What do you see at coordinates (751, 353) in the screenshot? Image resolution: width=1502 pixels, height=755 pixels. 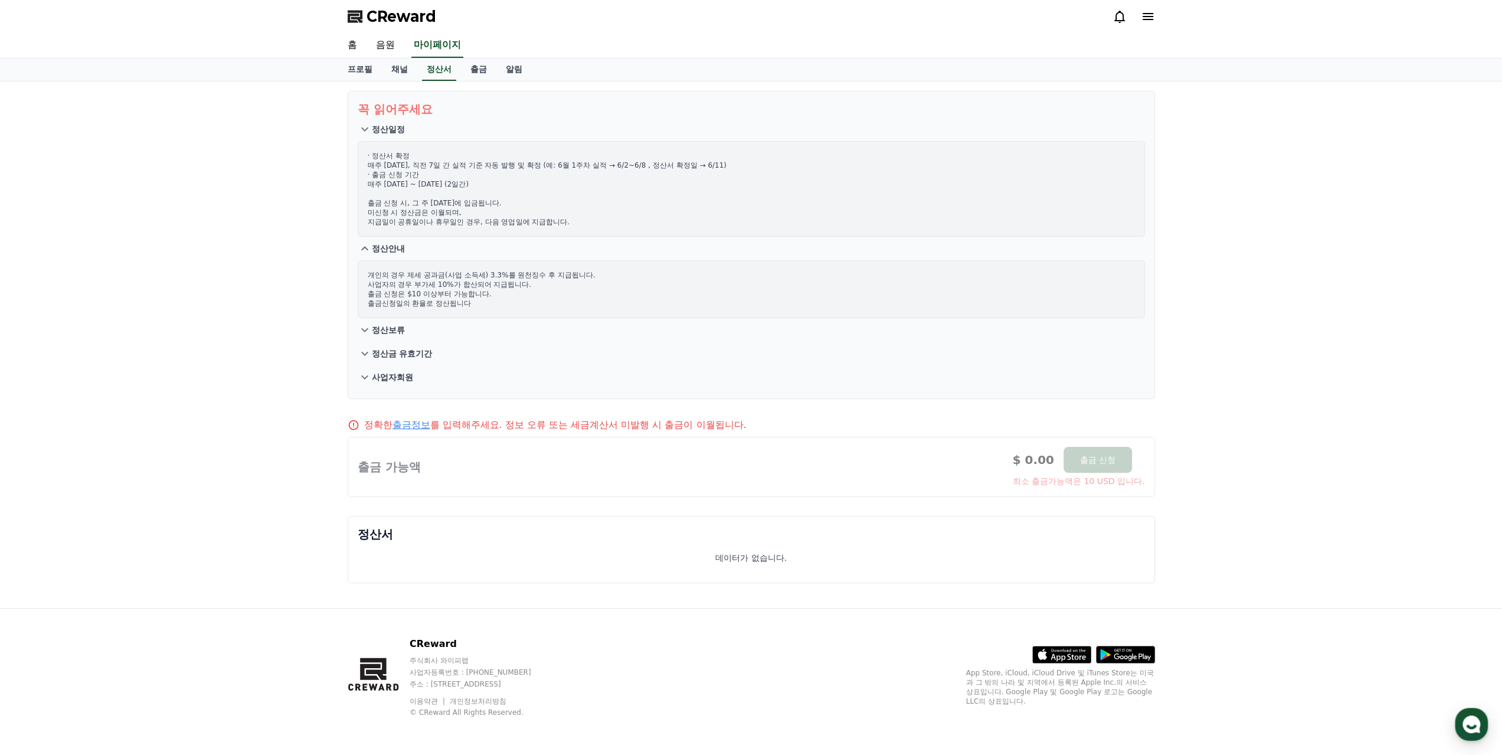 I see `button: 정산금 유효기간` at bounding box center [751, 353].